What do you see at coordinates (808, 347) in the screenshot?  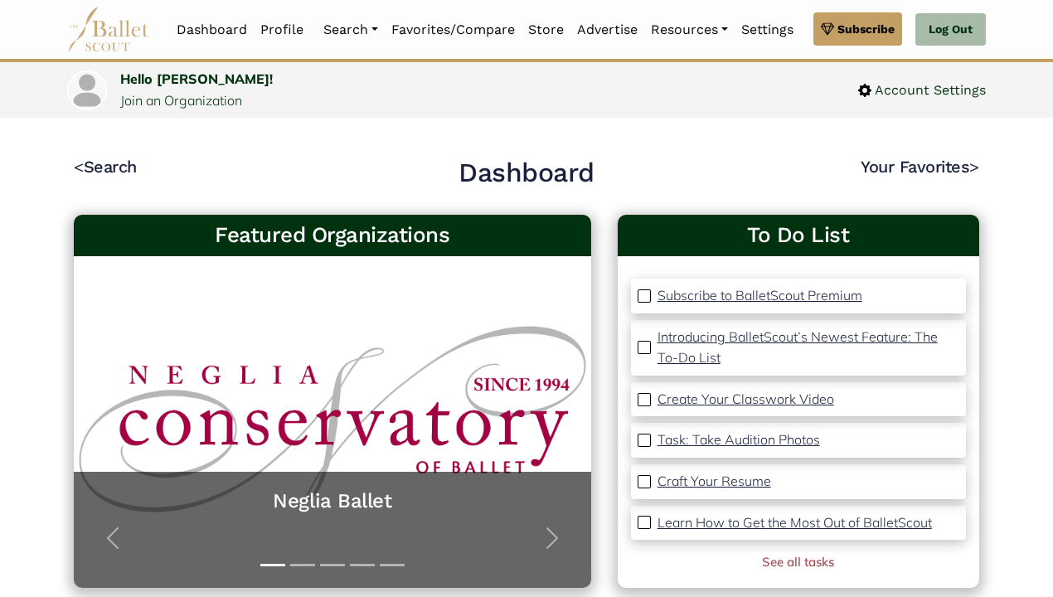 I see `a: Introducing BalletScout’s Newest Feature: The To-Do List` at bounding box center [808, 347].